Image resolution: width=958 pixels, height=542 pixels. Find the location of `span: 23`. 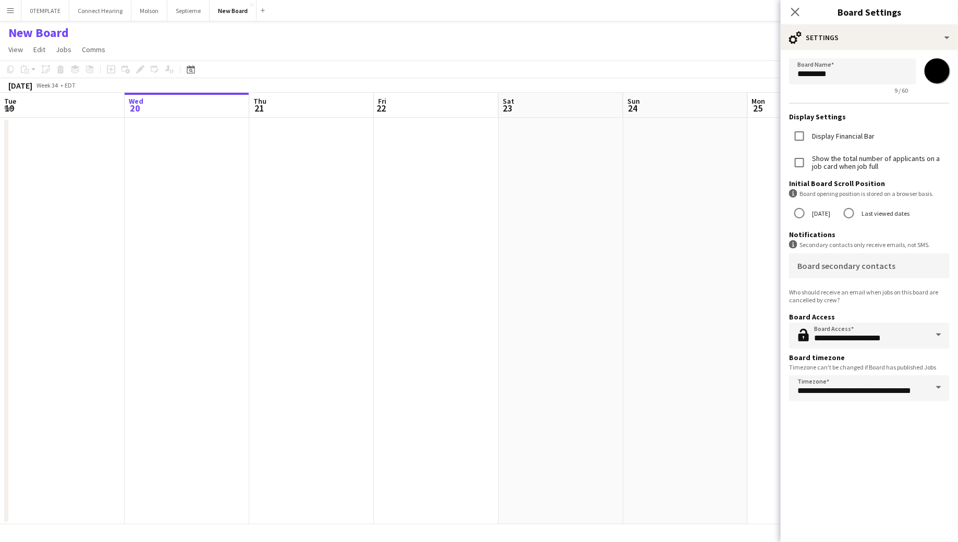

span: 23 is located at coordinates (507, 108).